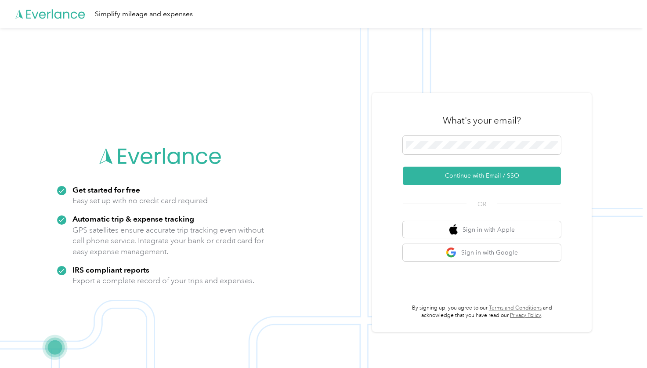 The width and height of the screenshot is (647, 368). Describe the element at coordinates (106, 189) in the screenshot. I see `strong: Get started for free` at that location.